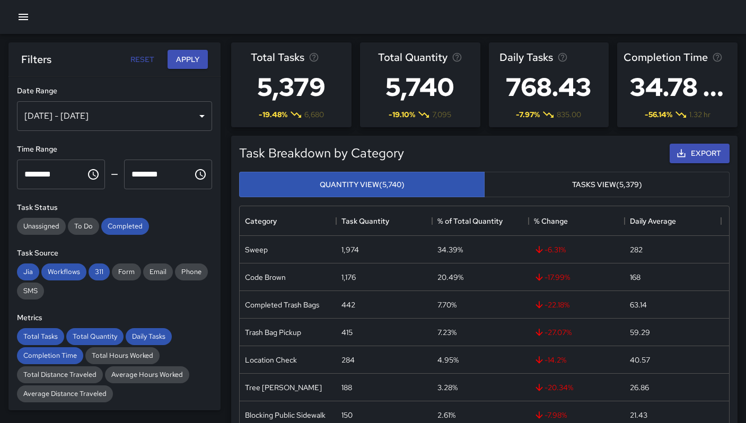 The image size is (746, 423). Describe the element at coordinates (40, 337) in the screenshot. I see `div: Total Tasks` at that location.